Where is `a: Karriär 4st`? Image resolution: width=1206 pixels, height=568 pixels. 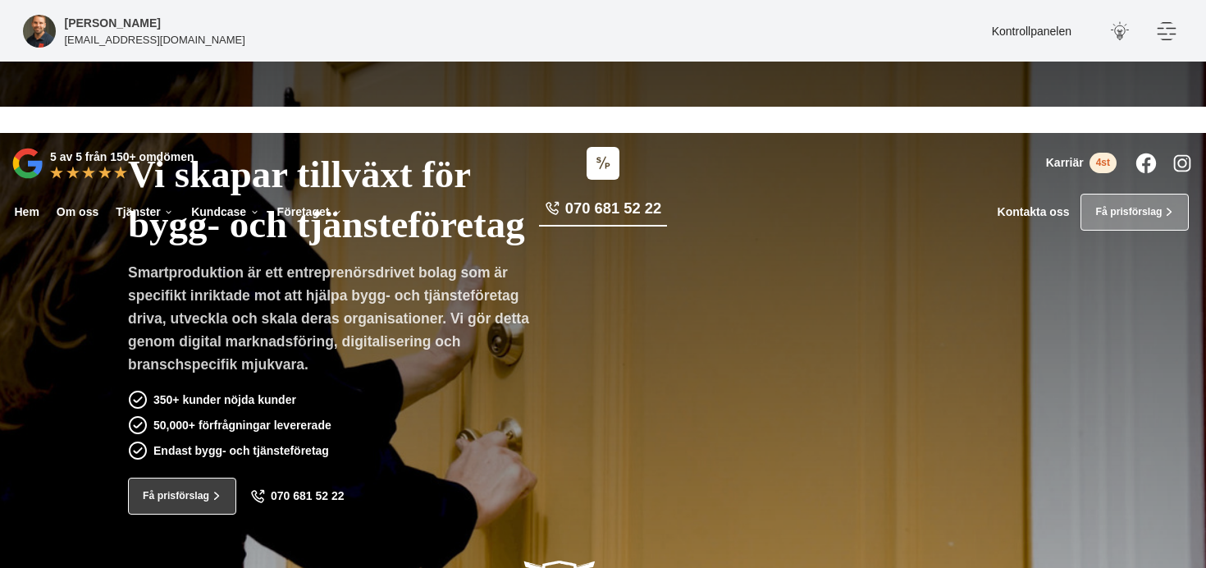
a: Karriär 4st is located at coordinates (1082, 162).